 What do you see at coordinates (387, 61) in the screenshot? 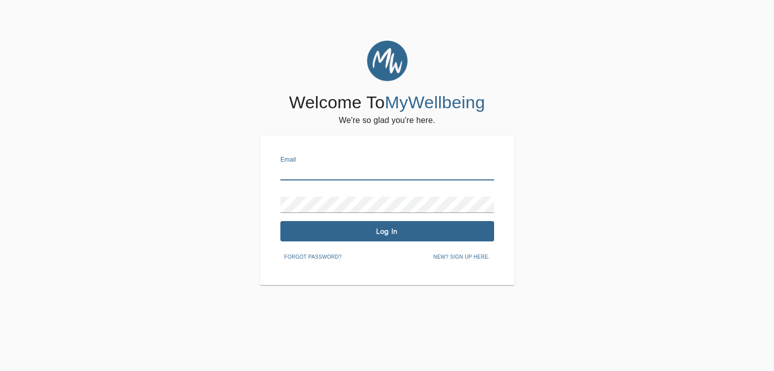
I see `img: MyWellbeing` at bounding box center [387, 61].